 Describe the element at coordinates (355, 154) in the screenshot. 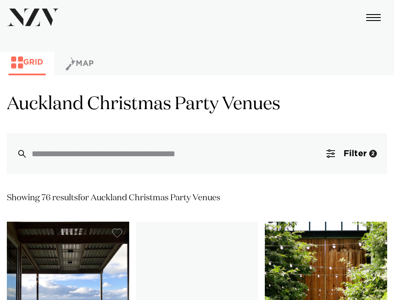

I see `span: Filter` at that location.